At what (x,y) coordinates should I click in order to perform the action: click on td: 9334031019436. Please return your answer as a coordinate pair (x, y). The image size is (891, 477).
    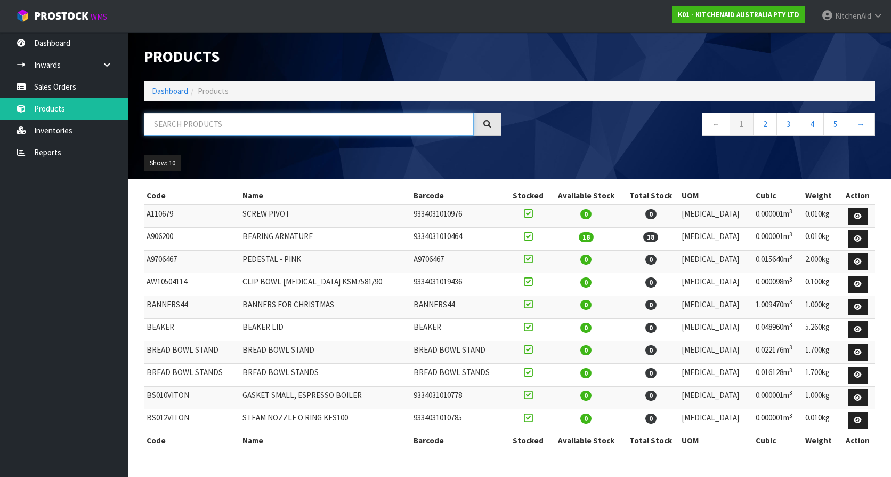
    Looking at the image, I should click on (459, 284).